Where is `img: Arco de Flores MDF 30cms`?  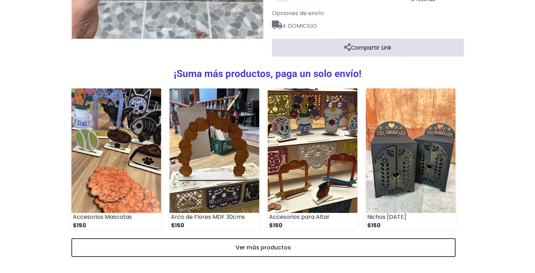 img: Arco de Flores MDF 30cms is located at coordinates (214, 150).